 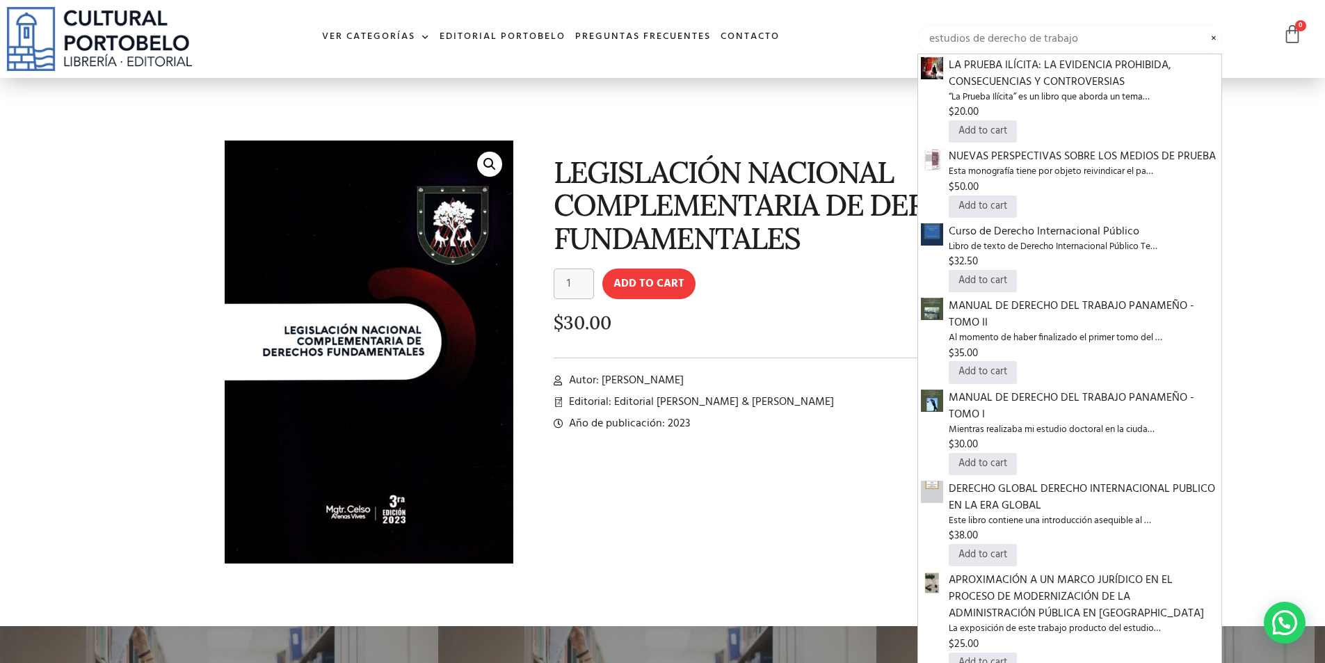 What do you see at coordinates (1292, 34) in the screenshot?
I see `a: 0` at bounding box center [1292, 34].